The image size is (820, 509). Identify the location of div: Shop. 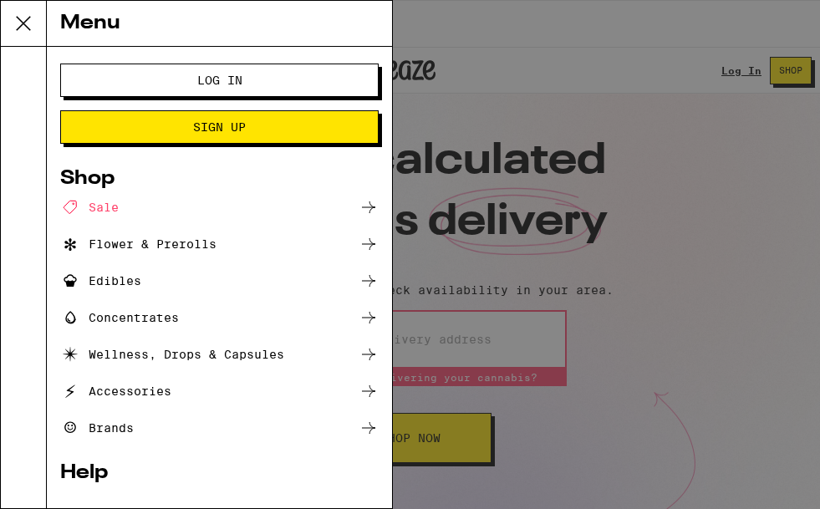
(219, 179).